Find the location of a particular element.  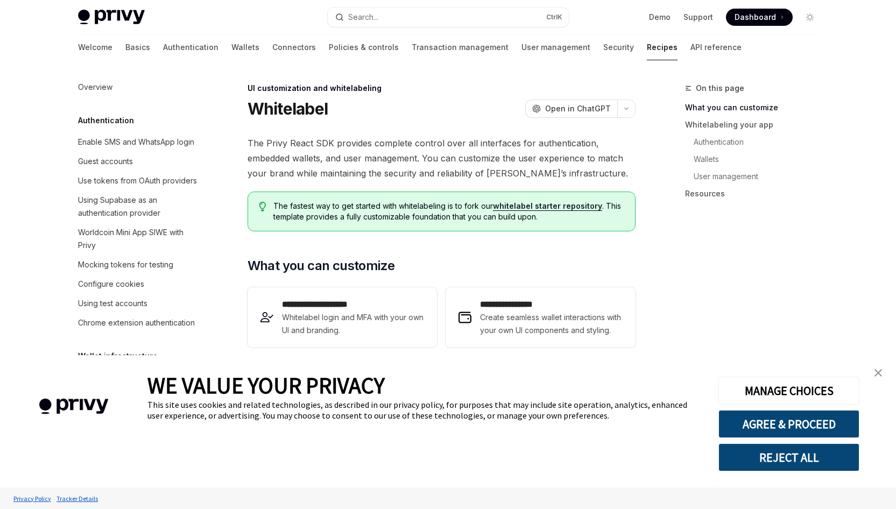

a: Chrome extension authentication is located at coordinates (138, 323).